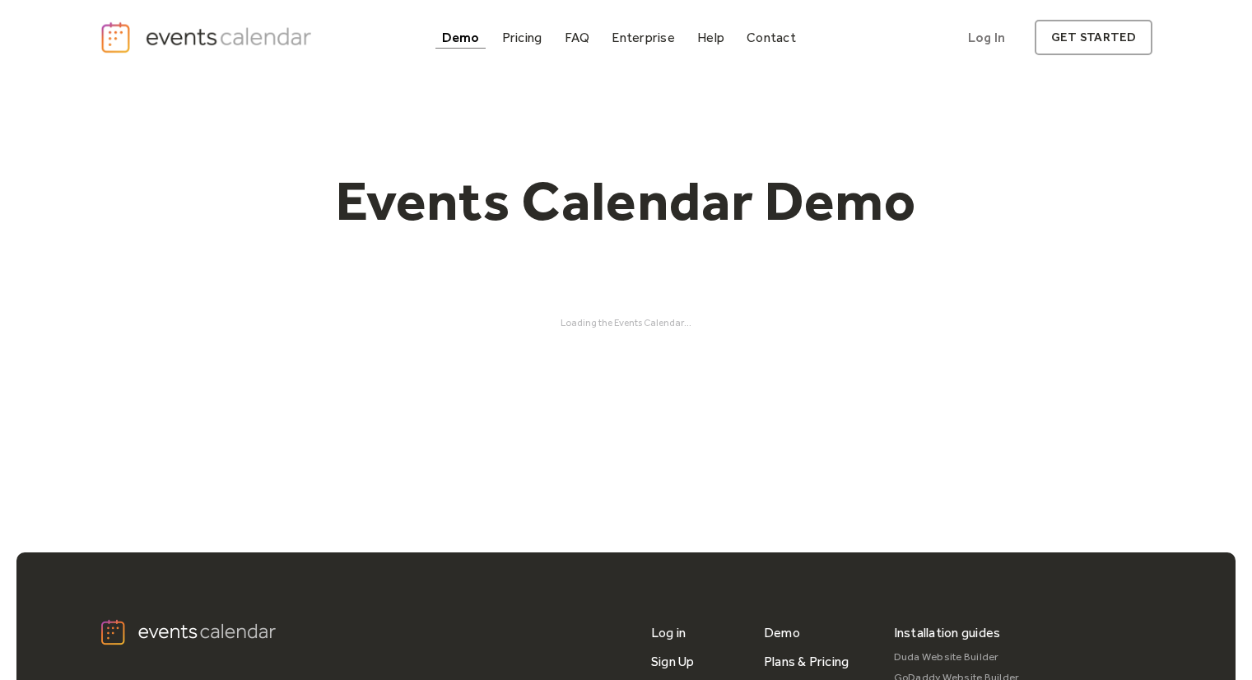 This screenshot has width=1252, height=680. I want to click on a: FAQ, so click(577, 37).